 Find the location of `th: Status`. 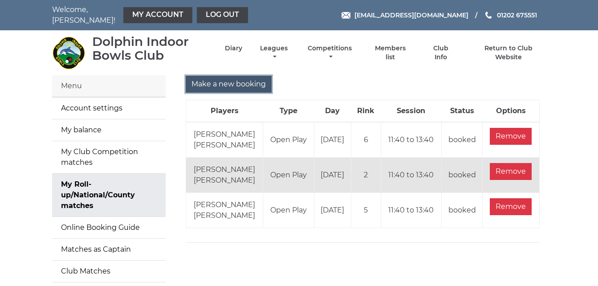

th: Status is located at coordinates (462, 111).